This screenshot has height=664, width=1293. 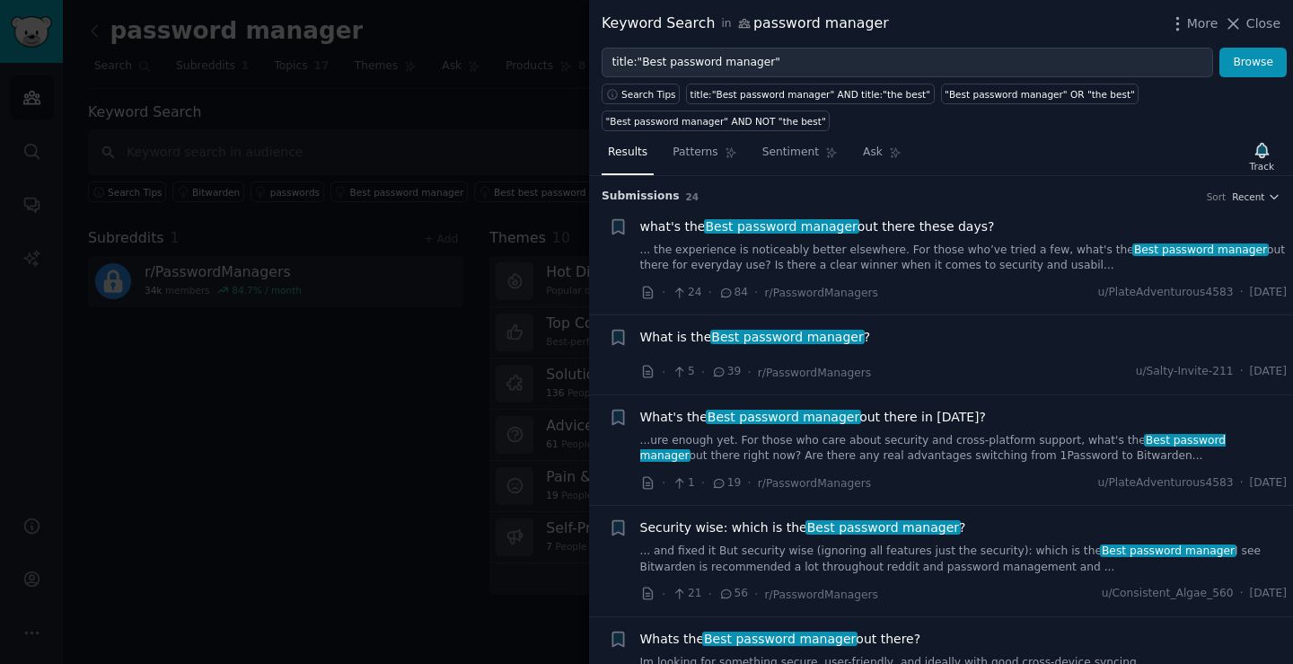 What do you see at coordinates (882, 156) in the screenshot?
I see `a: Ask` at bounding box center [882, 156].